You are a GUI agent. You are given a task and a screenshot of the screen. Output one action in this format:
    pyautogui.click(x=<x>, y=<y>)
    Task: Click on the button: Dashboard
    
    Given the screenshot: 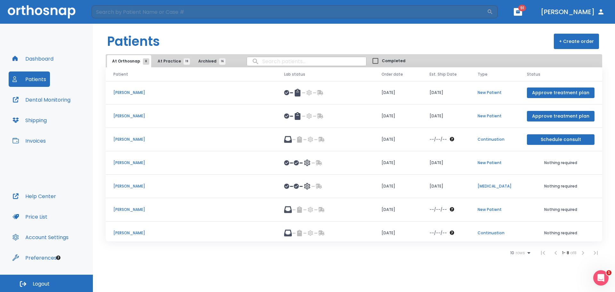 What is the action you would take?
    pyautogui.click(x=33, y=59)
    